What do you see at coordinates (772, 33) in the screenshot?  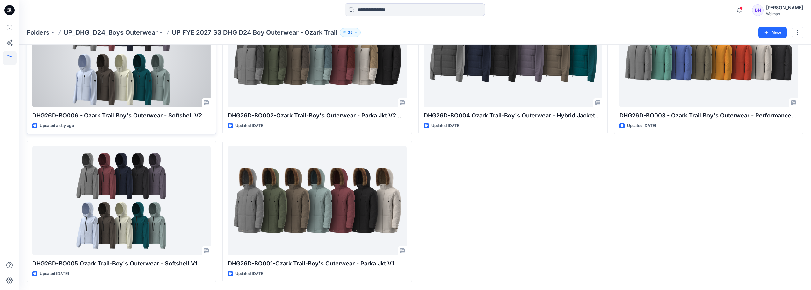 I see `button: New` at bounding box center [772, 33].